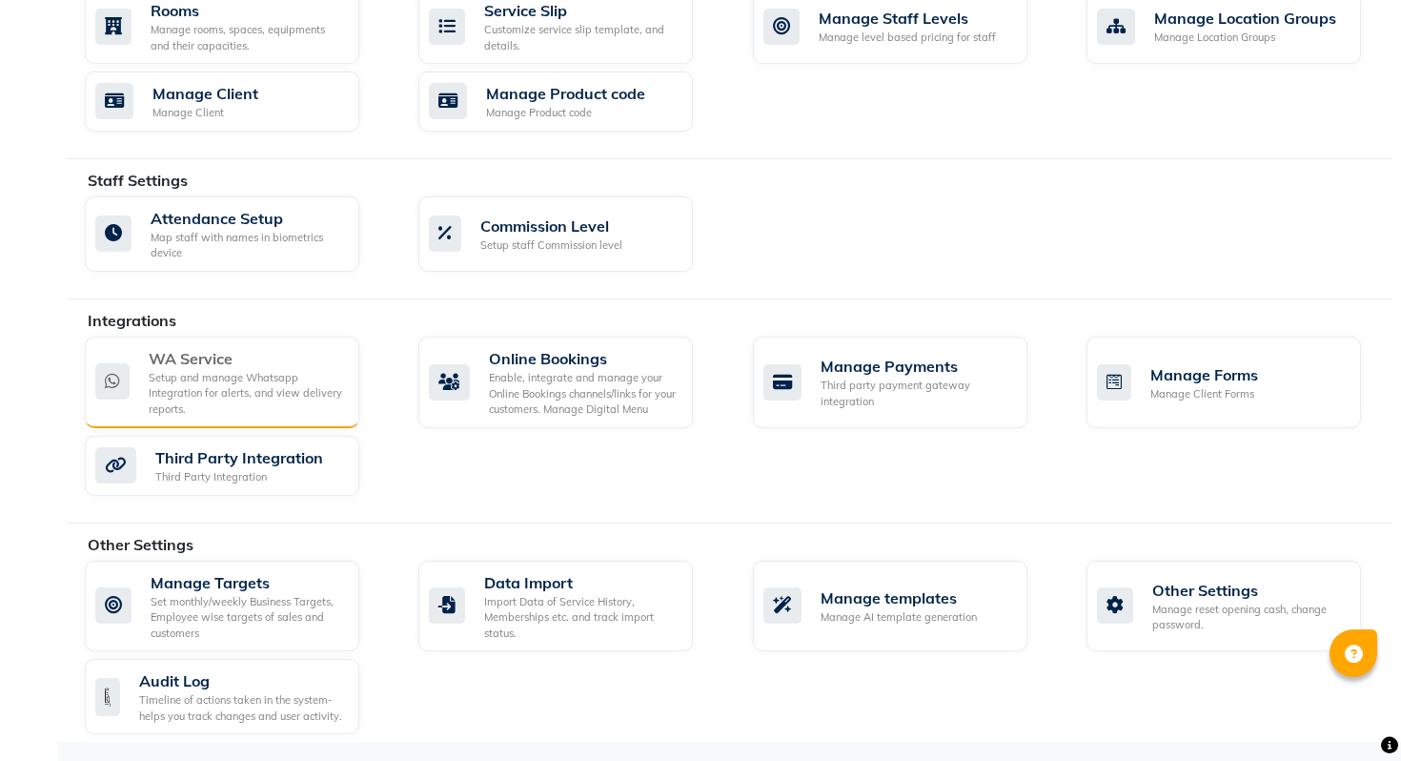 The height and width of the screenshot is (761, 1401). I want to click on div: Map staff with names in biometrics device, so click(247, 245).